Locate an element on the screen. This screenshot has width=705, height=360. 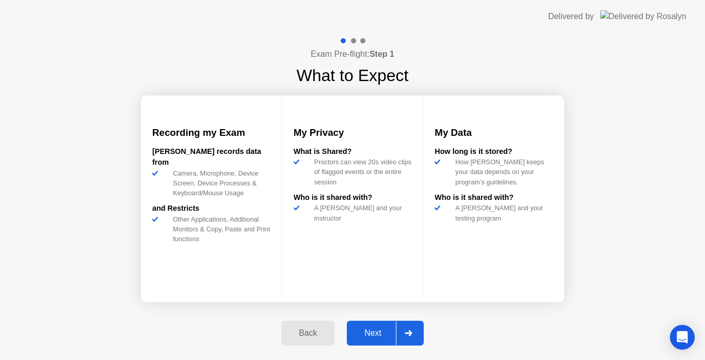
div: Other Applications, Additional Monitors & Copy, Paste and Print functions is located at coordinates (219, 229).